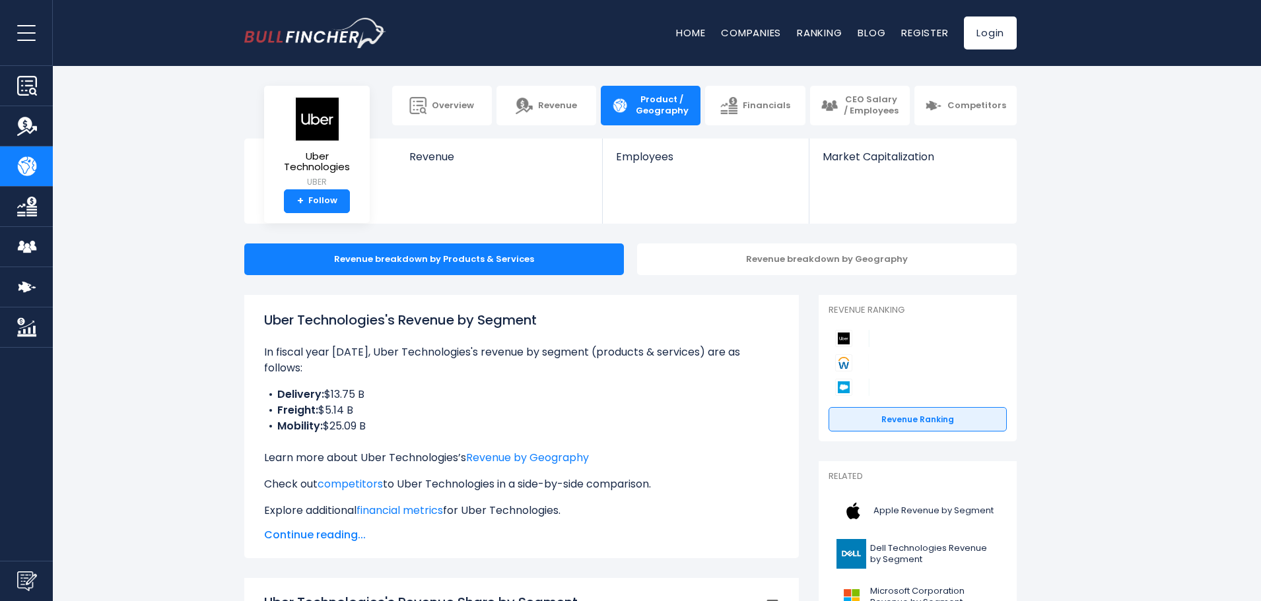 This screenshot has height=601, width=1261. Describe the element at coordinates (300, 426) in the screenshot. I see `b: Mobility:` at that location.